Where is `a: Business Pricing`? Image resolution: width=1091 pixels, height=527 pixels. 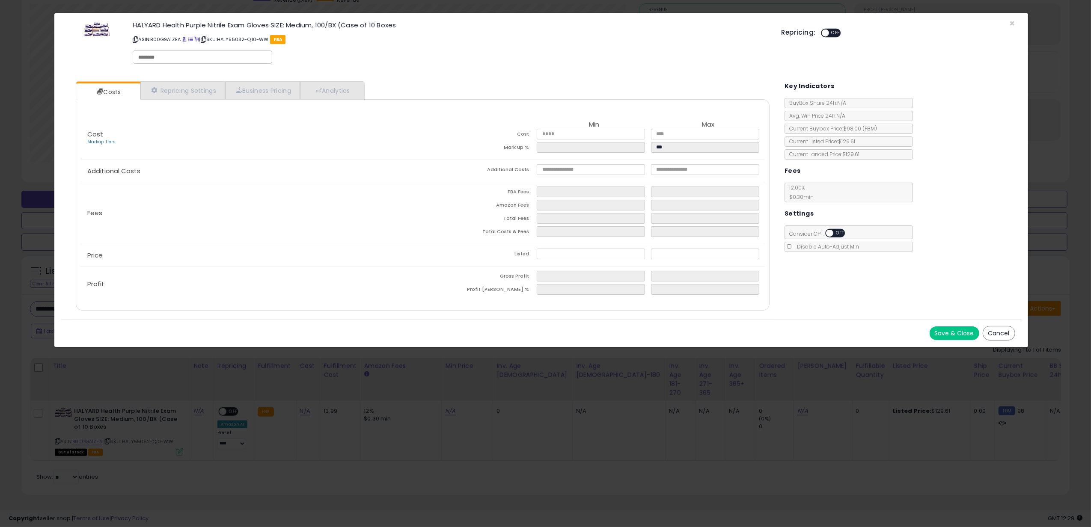
a: Business Pricing is located at coordinates (262, 90).